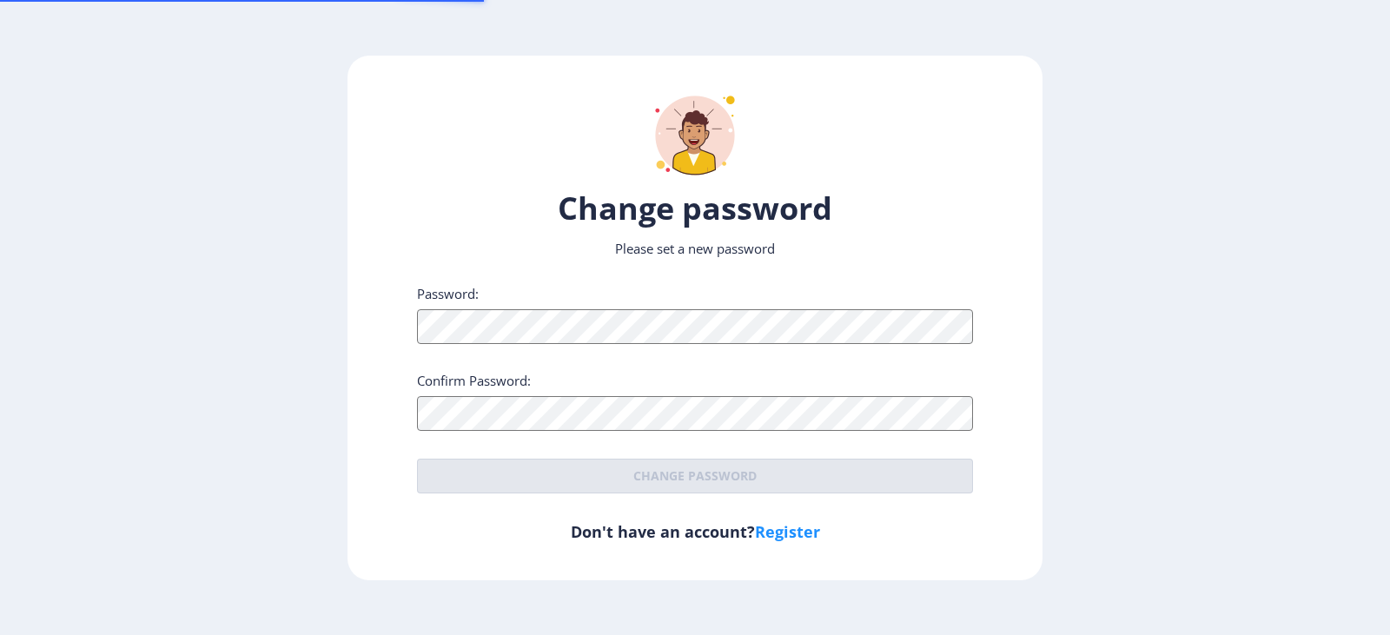 The width and height of the screenshot is (1390, 635). I want to click on a: Register, so click(787, 532).